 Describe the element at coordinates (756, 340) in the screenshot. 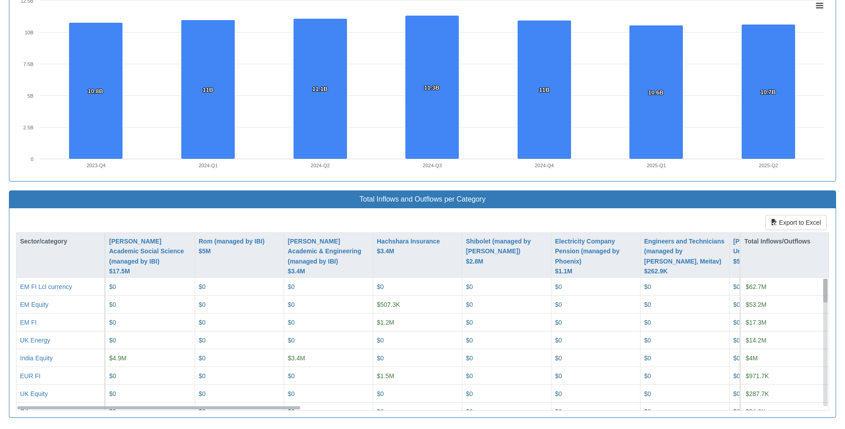

I see `span: $14.2M` at that location.